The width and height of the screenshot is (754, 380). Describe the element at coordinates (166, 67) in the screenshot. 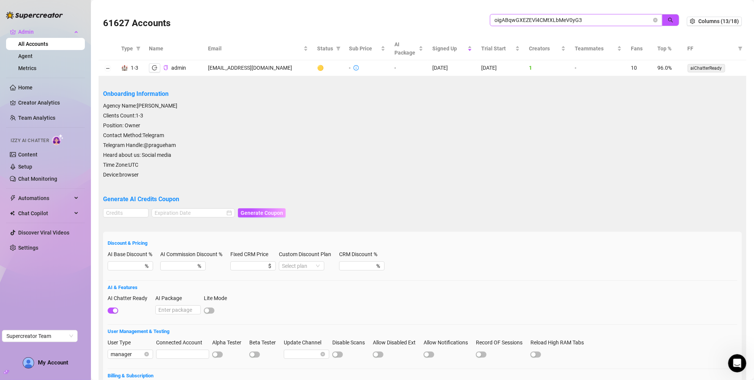

I see `span: copy` at that location.